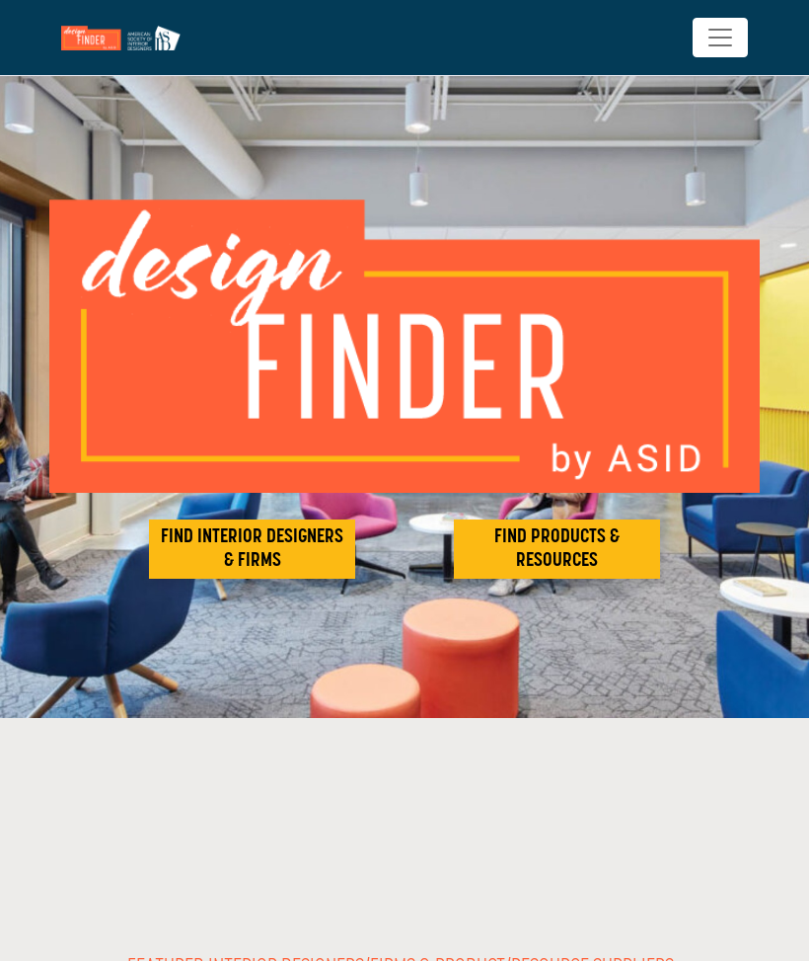 The image size is (809, 961). Describe the element at coordinates (125, 38) in the screenshot. I see `img: Site Logo` at that location.